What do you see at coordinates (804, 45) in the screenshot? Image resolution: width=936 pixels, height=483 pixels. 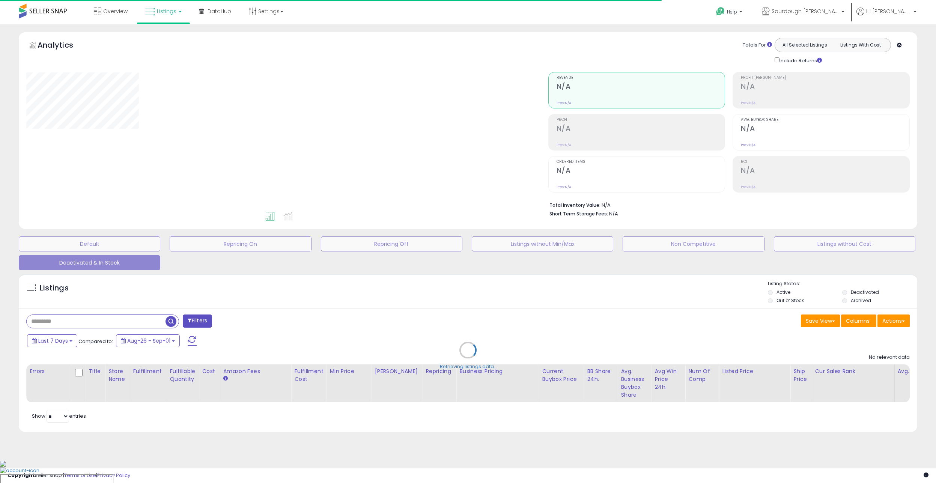 I see `button: All Selected Listings` at bounding box center [804, 45].